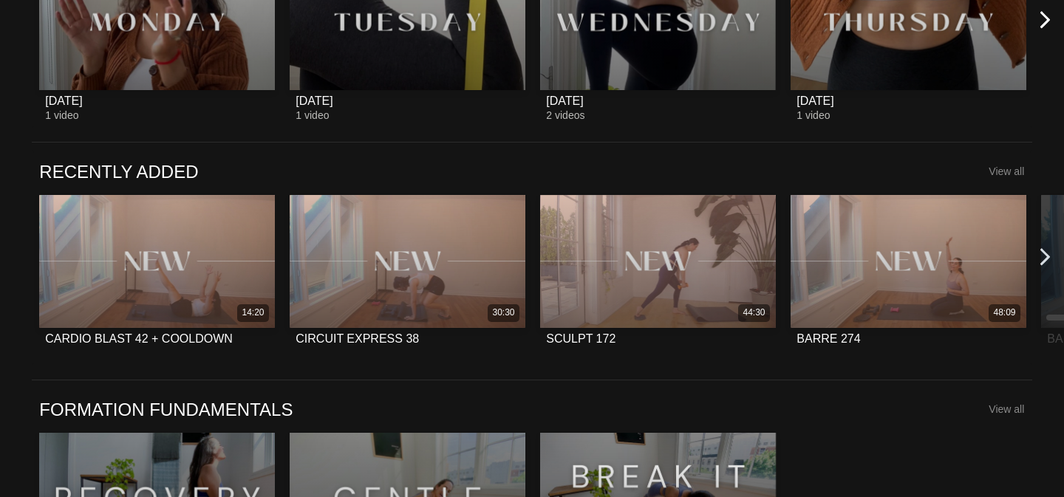 Image resolution: width=1064 pixels, height=497 pixels. What do you see at coordinates (565, 115) in the screenshot?
I see `span: 2 videos` at bounding box center [565, 115].